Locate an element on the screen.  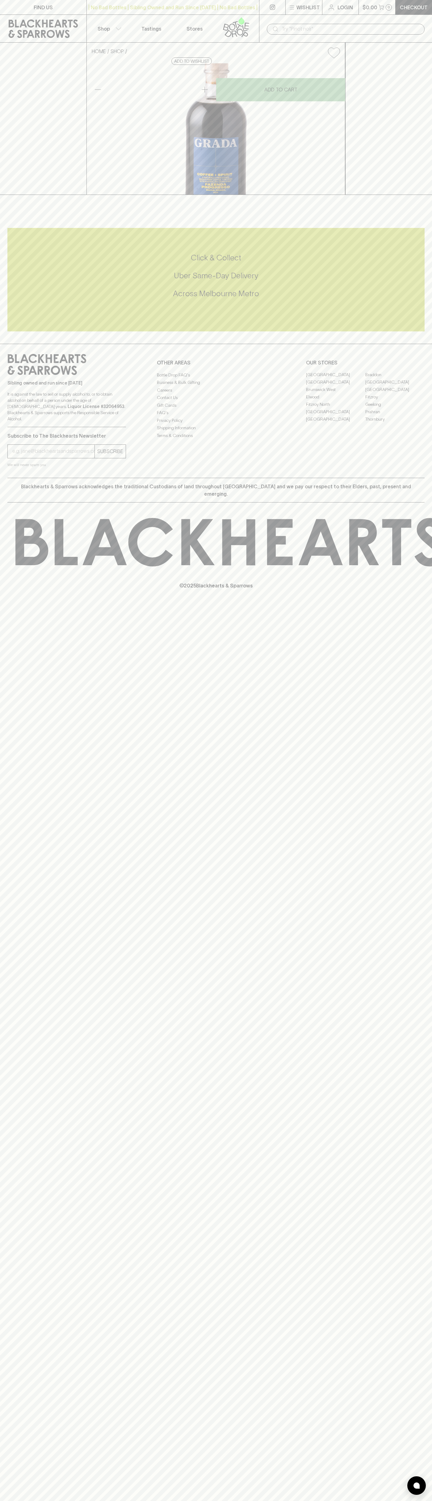
p: Wishlist is located at coordinates (308, 7).